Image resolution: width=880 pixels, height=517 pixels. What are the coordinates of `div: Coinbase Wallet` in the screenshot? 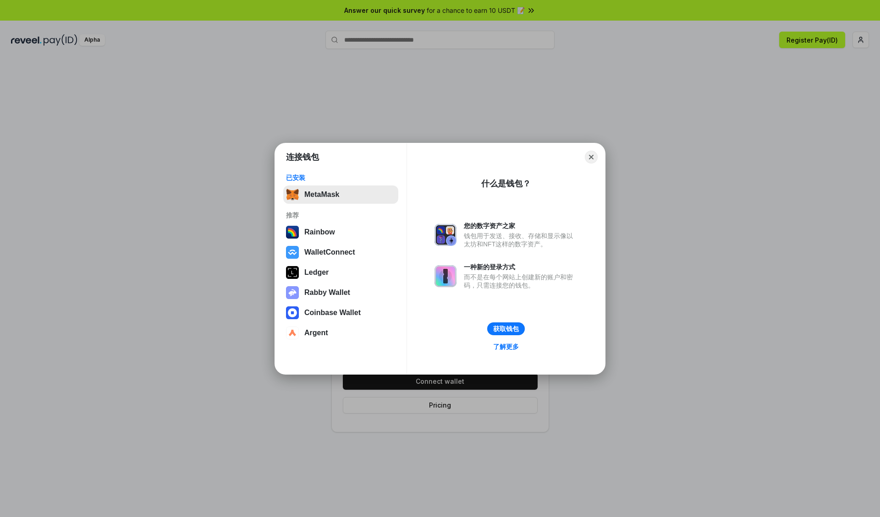 It's located at (332, 313).